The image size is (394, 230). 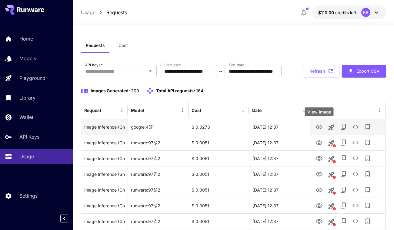 I want to click on p: Models, so click(x=28, y=58).